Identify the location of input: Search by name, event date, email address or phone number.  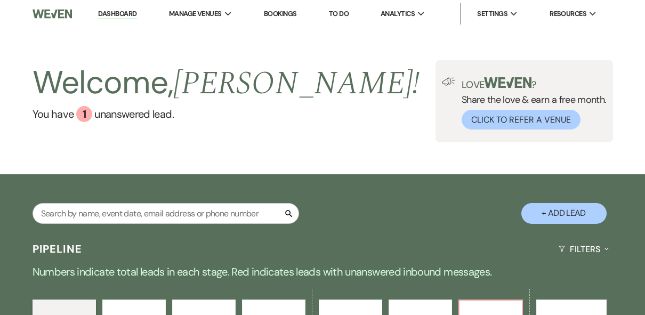
(166, 213).